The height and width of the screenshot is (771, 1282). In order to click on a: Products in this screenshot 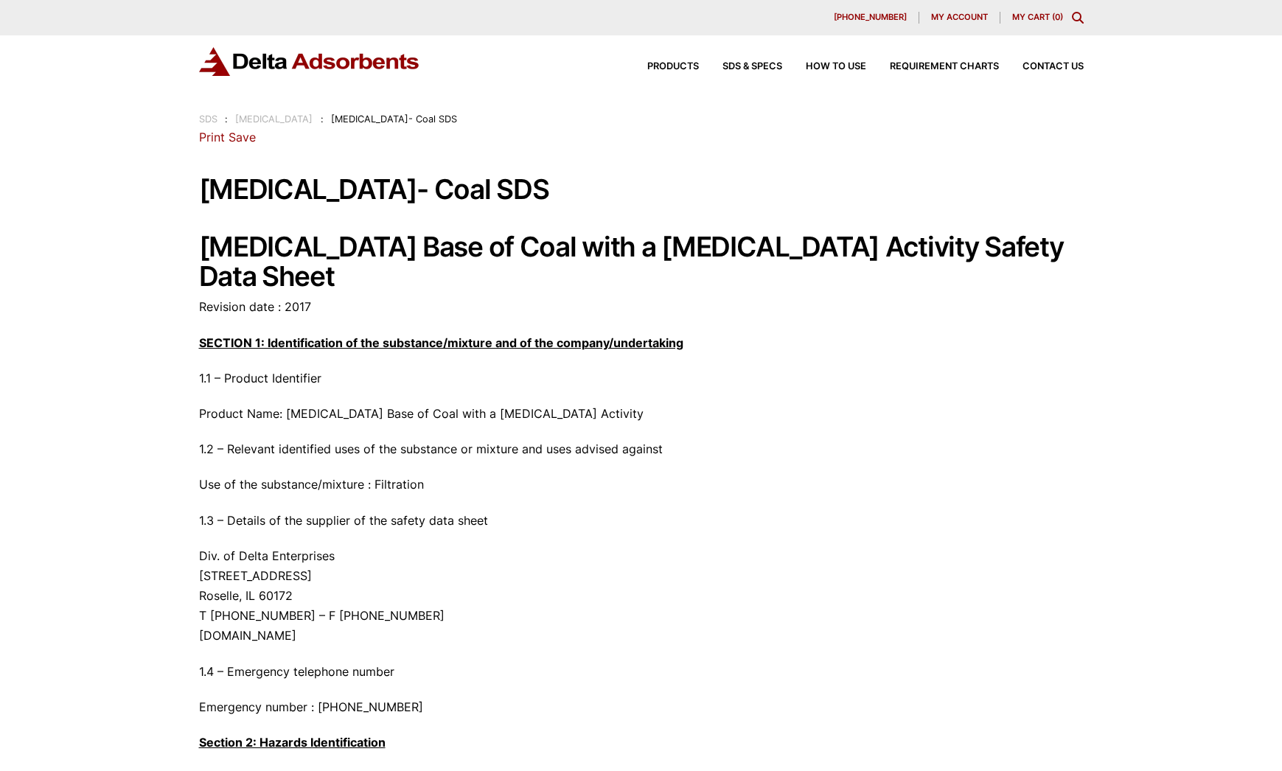, I will do `click(661, 66)`.